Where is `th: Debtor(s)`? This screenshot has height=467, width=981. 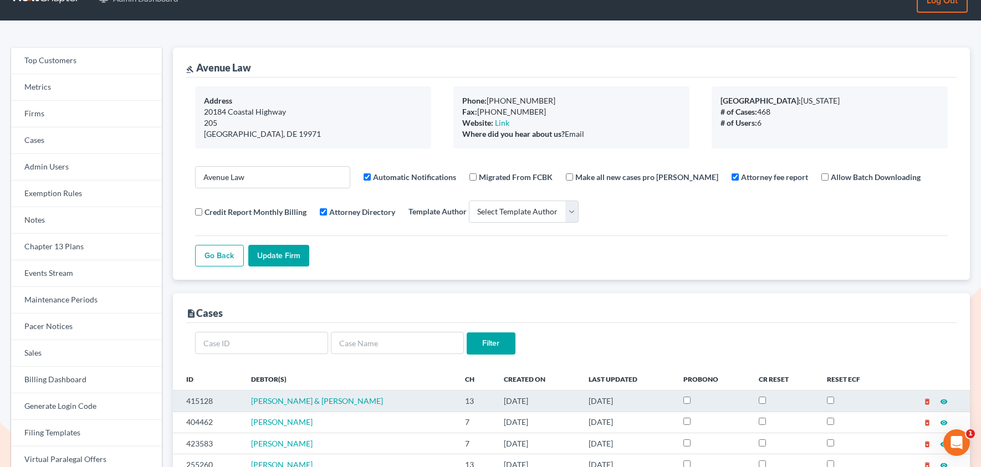
th: Debtor(s) is located at coordinates (349, 379).